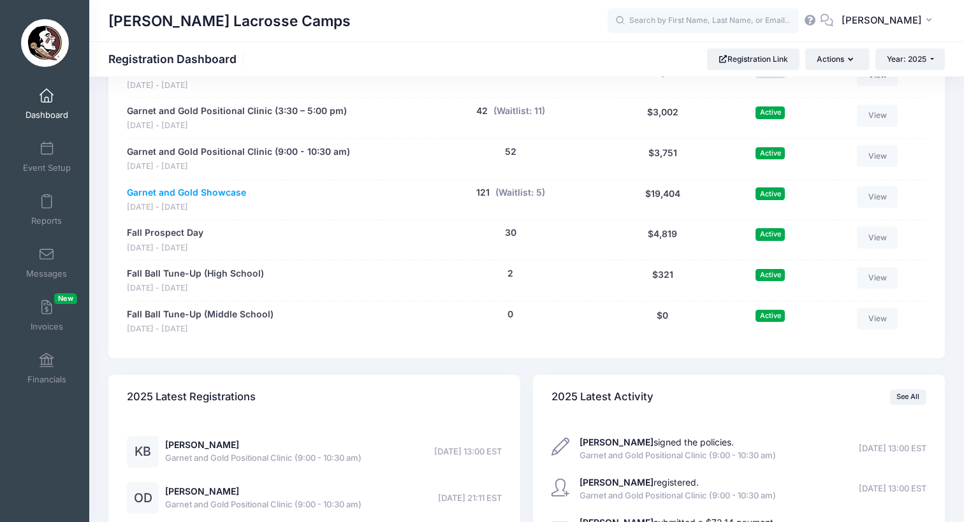  Describe the element at coordinates (907, 59) in the screenshot. I see `span: Year: 2025` at that location.